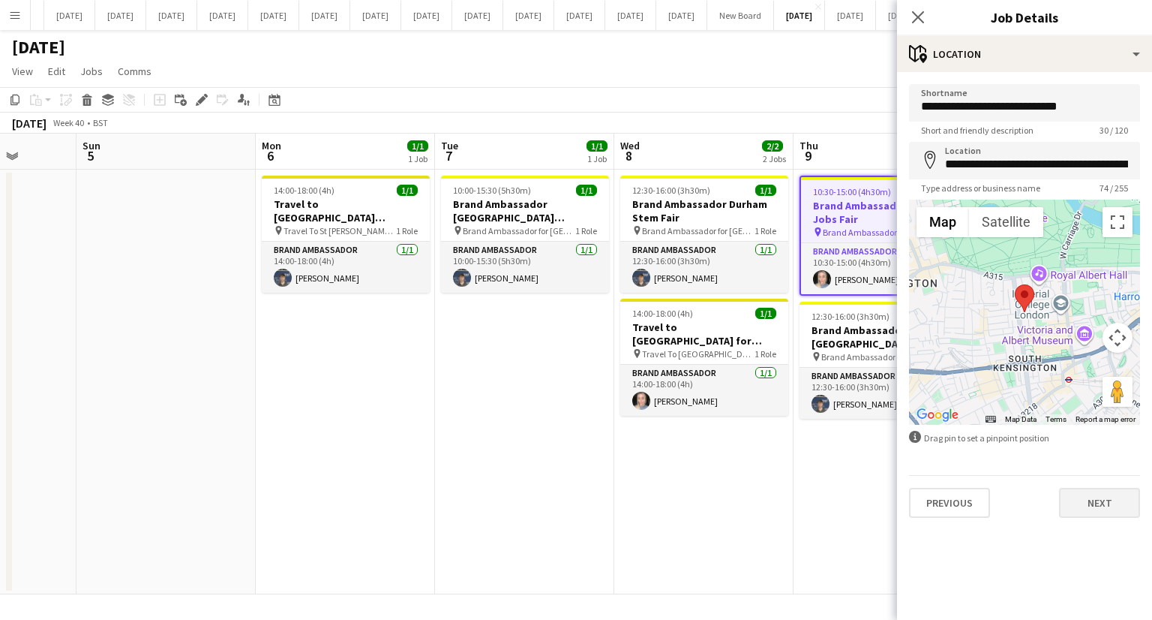 The image size is (1152, 620). What do you see at coordinates (630, 146) in the screenshot?
I see `span: Wed` at bounding box center [630, 146].